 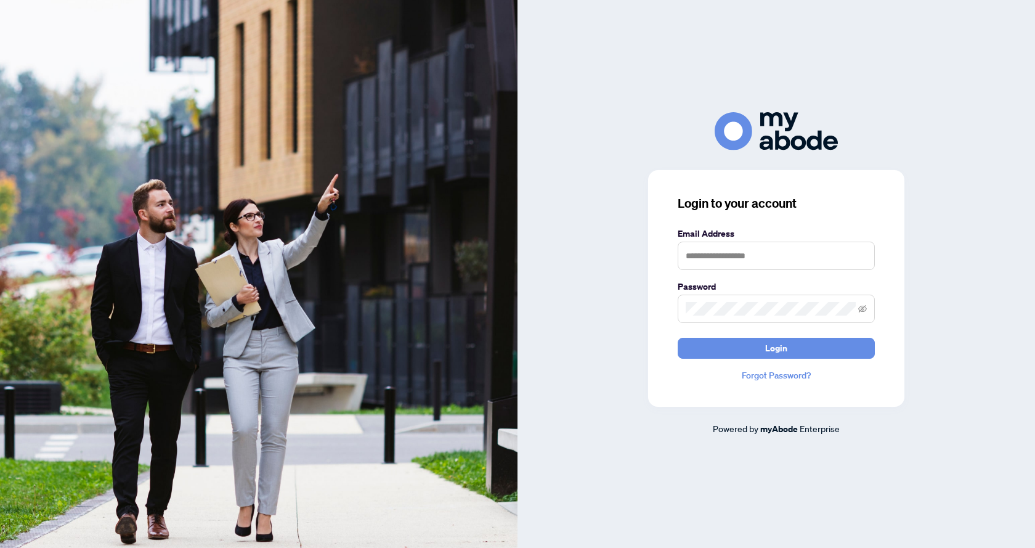 What do you see at coordinates (776, 348) in the screenshot?
I see `span: Login` at bounding box center [776, 348].